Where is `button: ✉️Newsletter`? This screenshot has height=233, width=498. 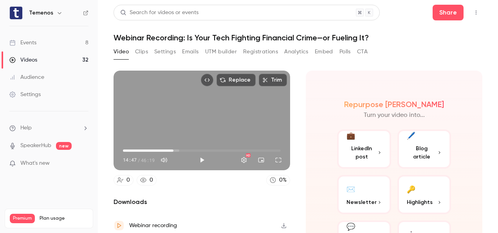
button: ✉️Newsletter is located at coordinates (364, 194).